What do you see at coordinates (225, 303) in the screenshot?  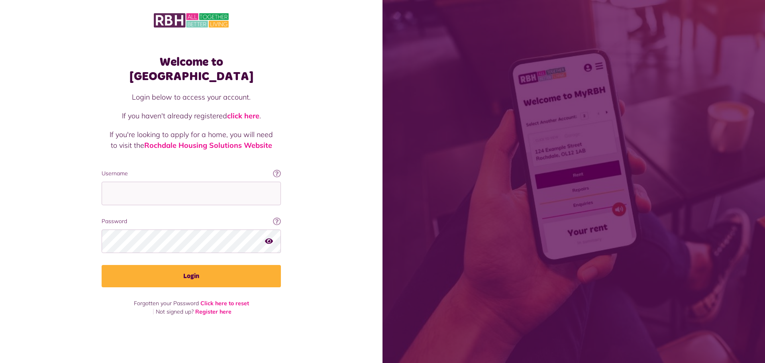 I see `a: Click here to reset` at bounding box center [225, 303].